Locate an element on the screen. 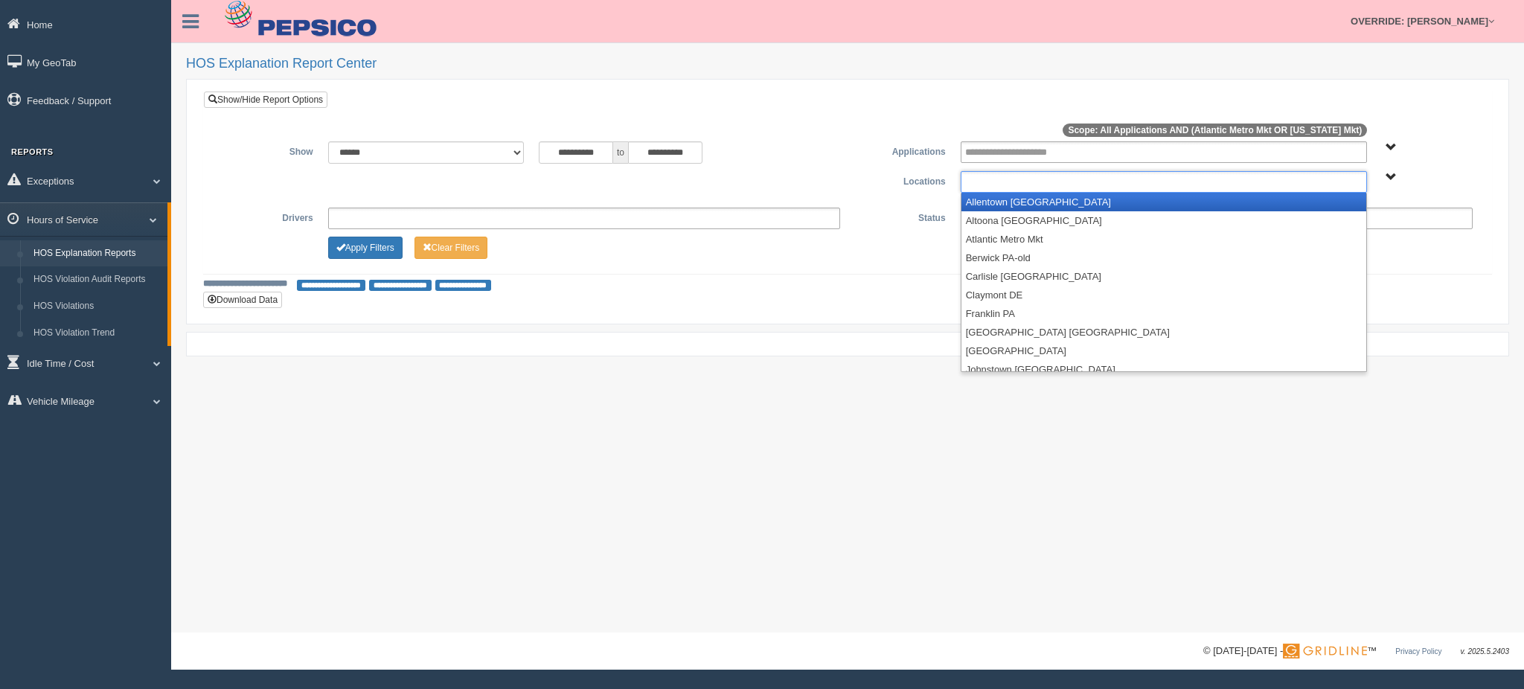 This screenshot has height=689, width=1524. label: Applications is located at coordinates (901, 150).